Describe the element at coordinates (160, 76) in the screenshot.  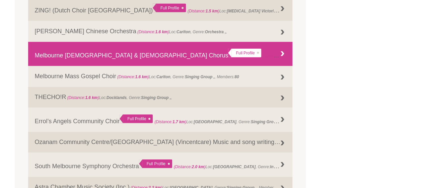
I see `a: Melbourne Mass Gospel Choir (Distance:1.6 km)Loc:Carlton, Genre:Singing Group ,, Members:80` at that location.